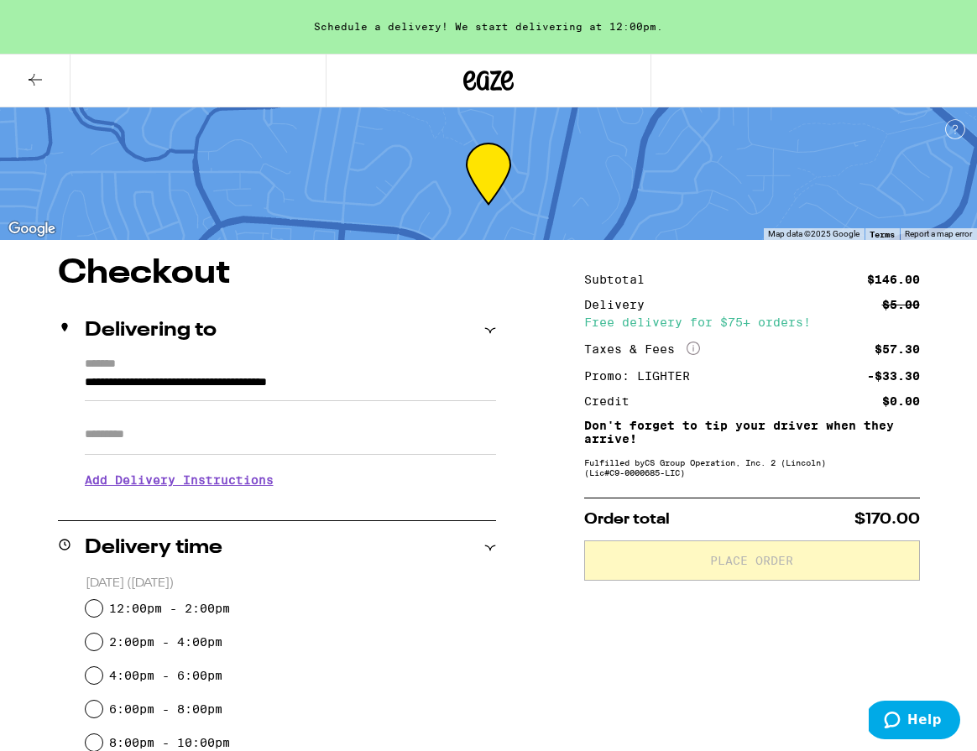 This screenshot has width=977, height=751. Describe the element at coordinates (887, 520) in the screenshot. I see `span: $170.00` at that location.